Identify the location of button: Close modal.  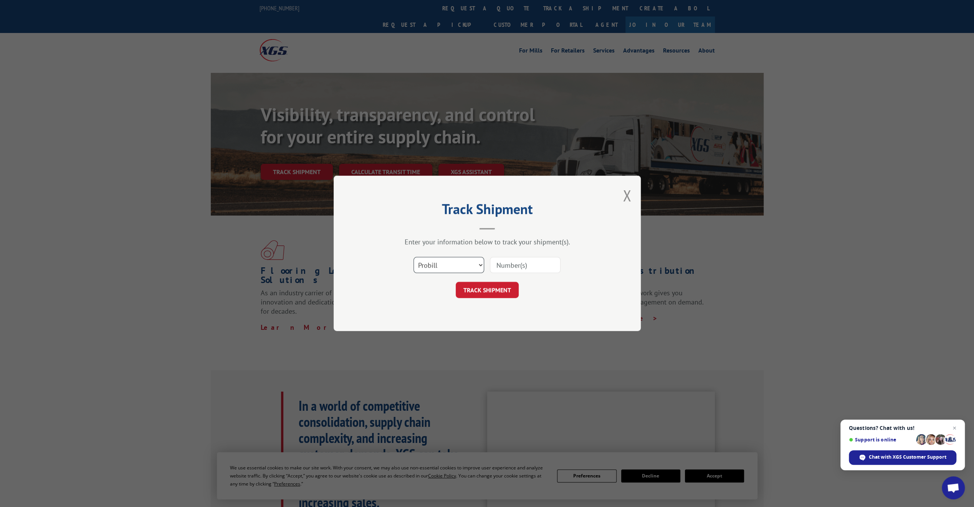
(627, 195).